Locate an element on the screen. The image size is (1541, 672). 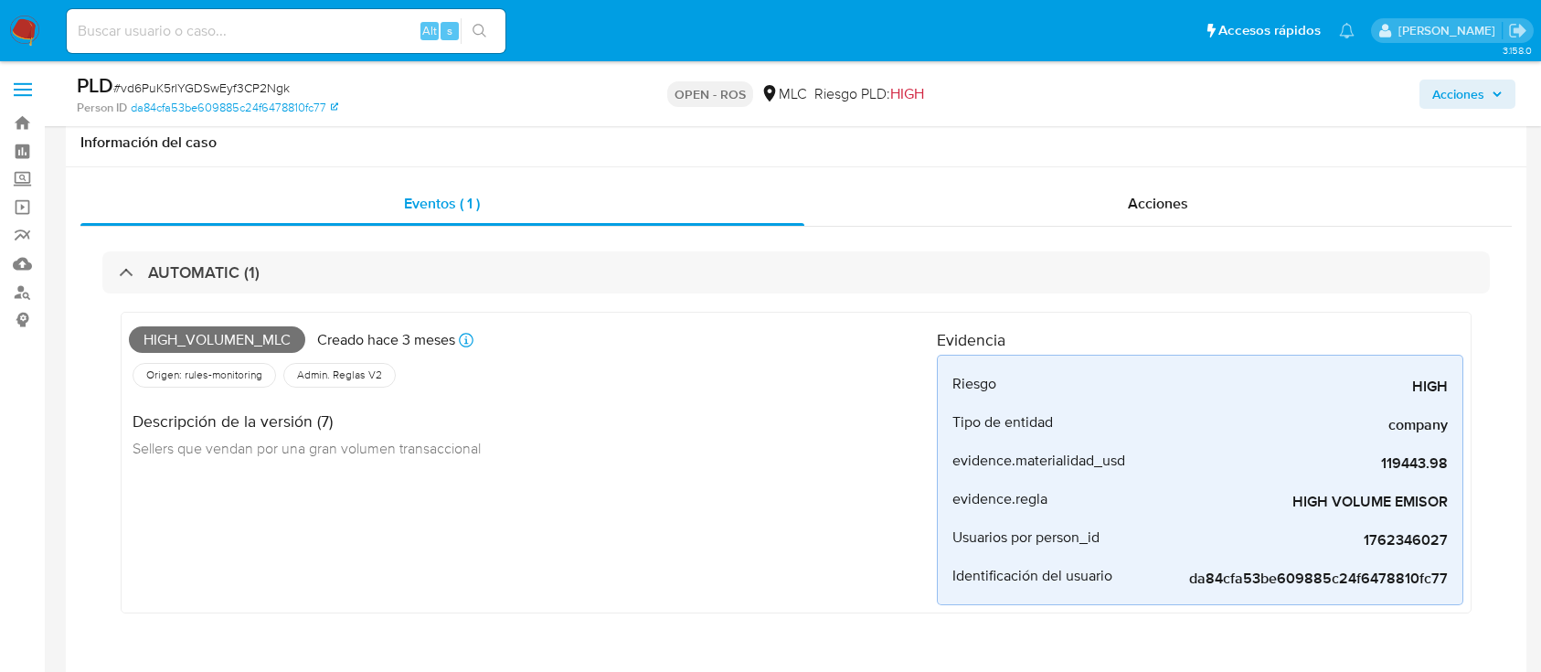
span: s is located at coordinates (450, 30).